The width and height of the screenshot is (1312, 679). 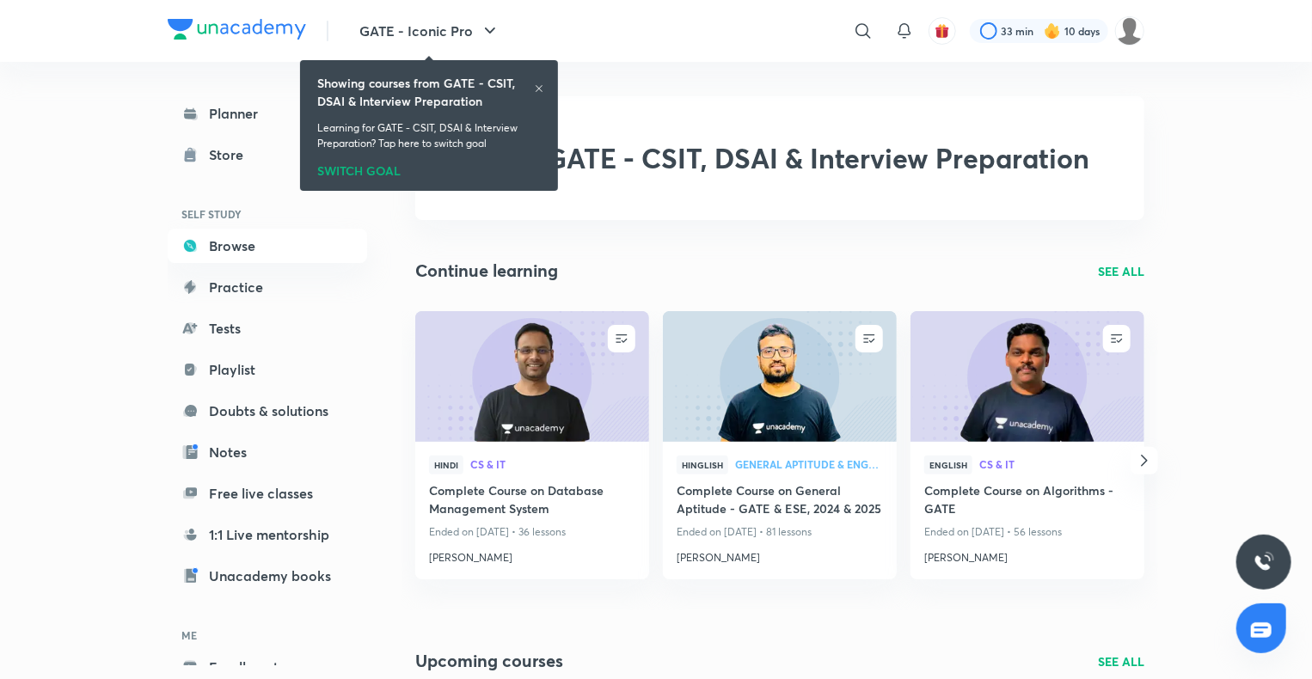 What do you see at coordinates (702, 465) in the screenshot?
I see `span: Hinglish` at bounding box center [702, 465].